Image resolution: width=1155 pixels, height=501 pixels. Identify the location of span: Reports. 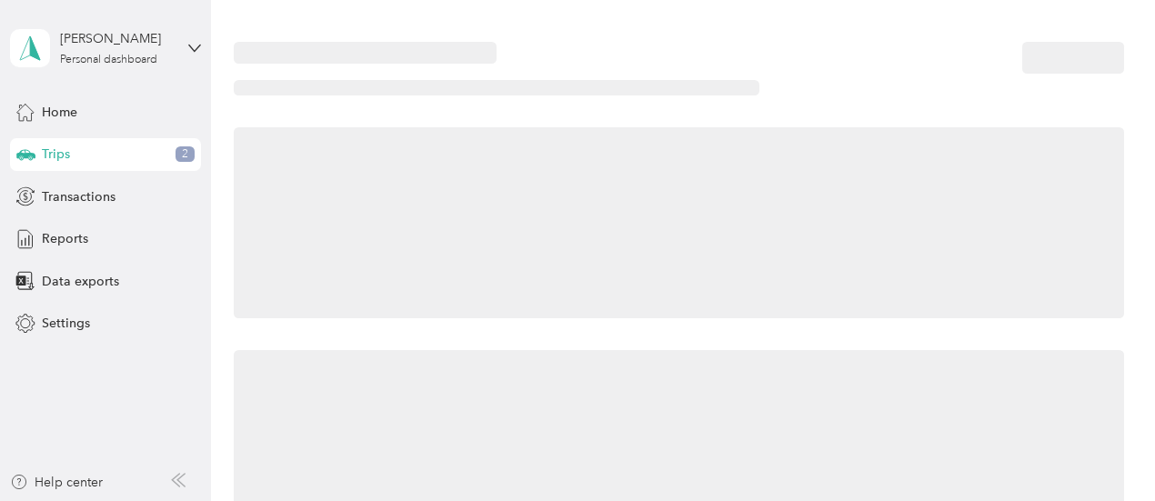
(65, 238).